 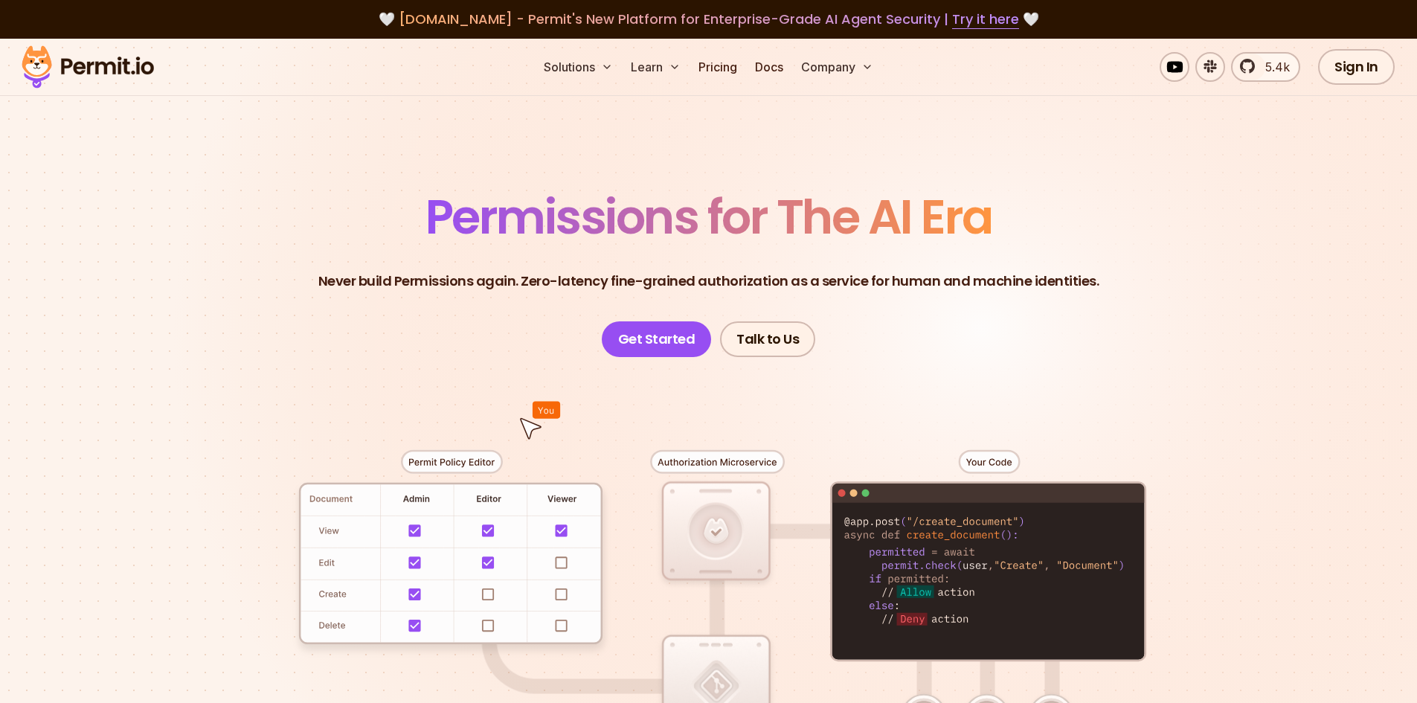 What do you see at coordinates (768, 339) in the screenshot?
I see `a: Talk to Us` at bounding box center [768, 339].